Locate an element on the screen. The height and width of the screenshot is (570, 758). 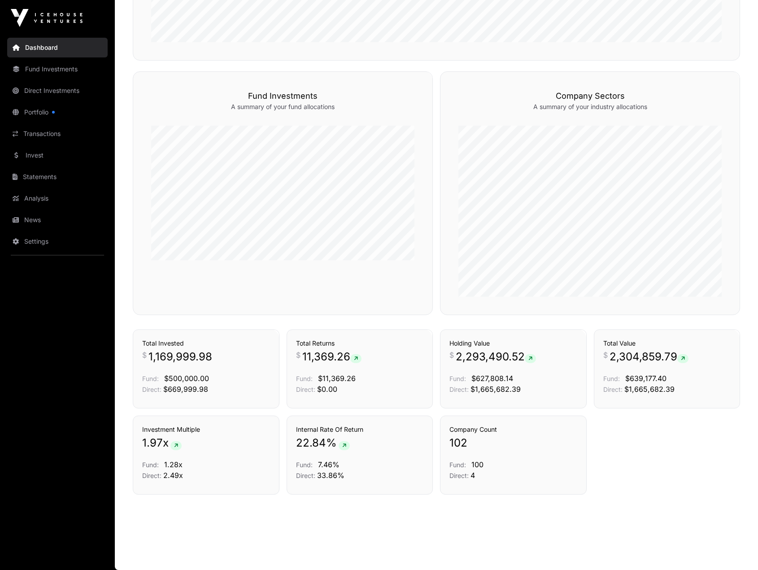
h3: Investment Multiple is located at coordinates (206, 429).